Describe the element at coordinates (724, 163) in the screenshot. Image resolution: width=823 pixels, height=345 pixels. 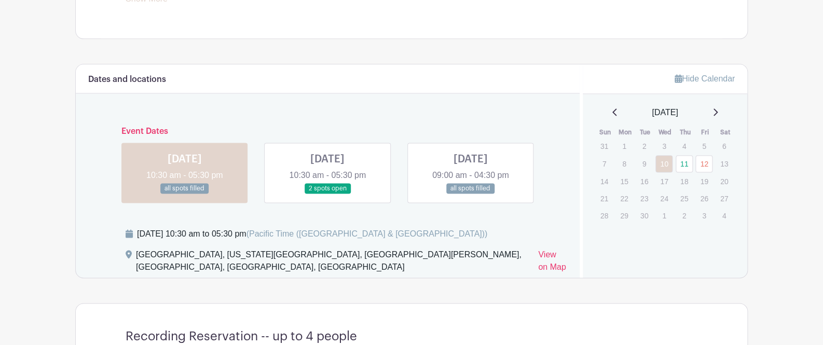
I see `p: 13` at that location.